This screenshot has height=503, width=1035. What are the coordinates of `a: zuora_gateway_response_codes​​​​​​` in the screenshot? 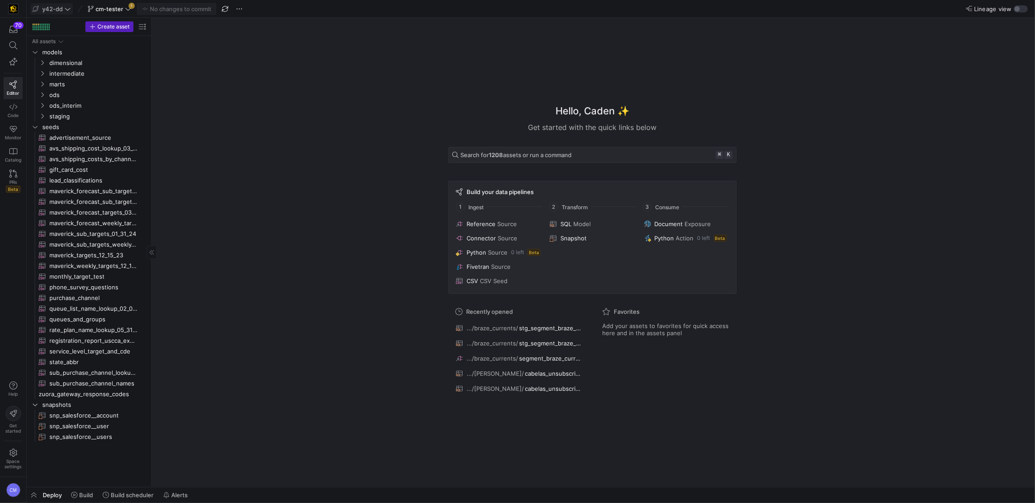 It's located at (89, 394).